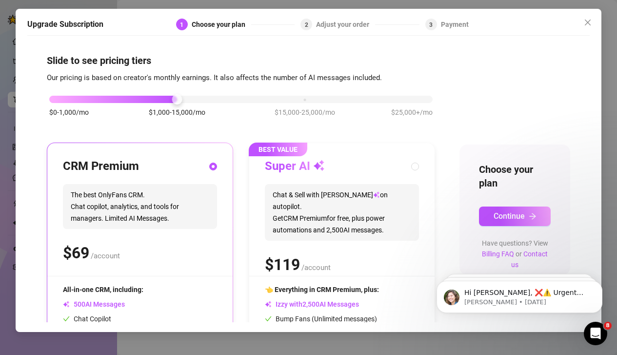  What do you see at coordinates (105, 42) in the screenshot?
I see `p: Message from Ella, sent 6d ago` at bounding box center [105, 42].